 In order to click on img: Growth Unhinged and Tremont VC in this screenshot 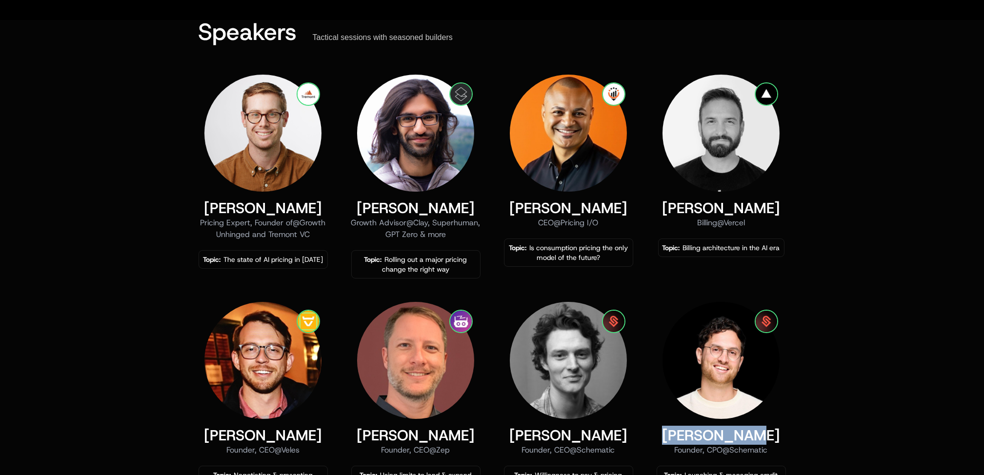, I will do `click(308, 94)`.